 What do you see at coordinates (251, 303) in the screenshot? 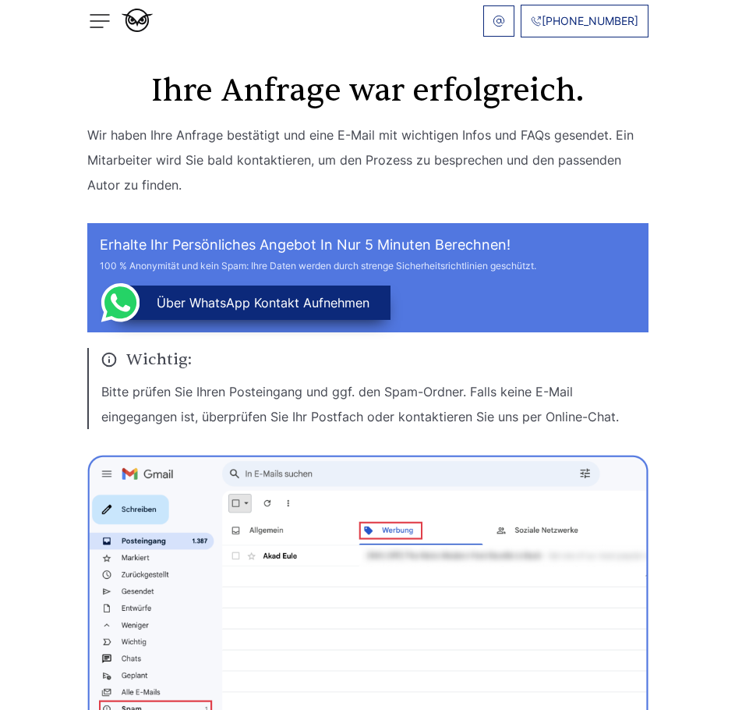
I see `button: über WhatsApp Kontakt aufnehmen` at bounding box center [251, 303].